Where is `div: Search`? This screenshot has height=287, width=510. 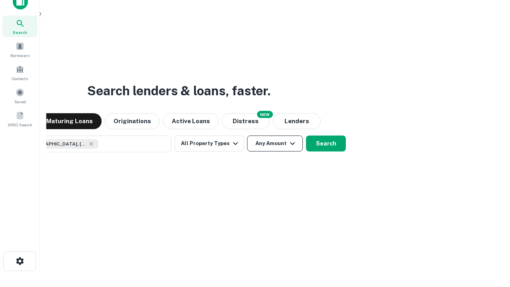 div: Search is located at coordinates (20, 26).